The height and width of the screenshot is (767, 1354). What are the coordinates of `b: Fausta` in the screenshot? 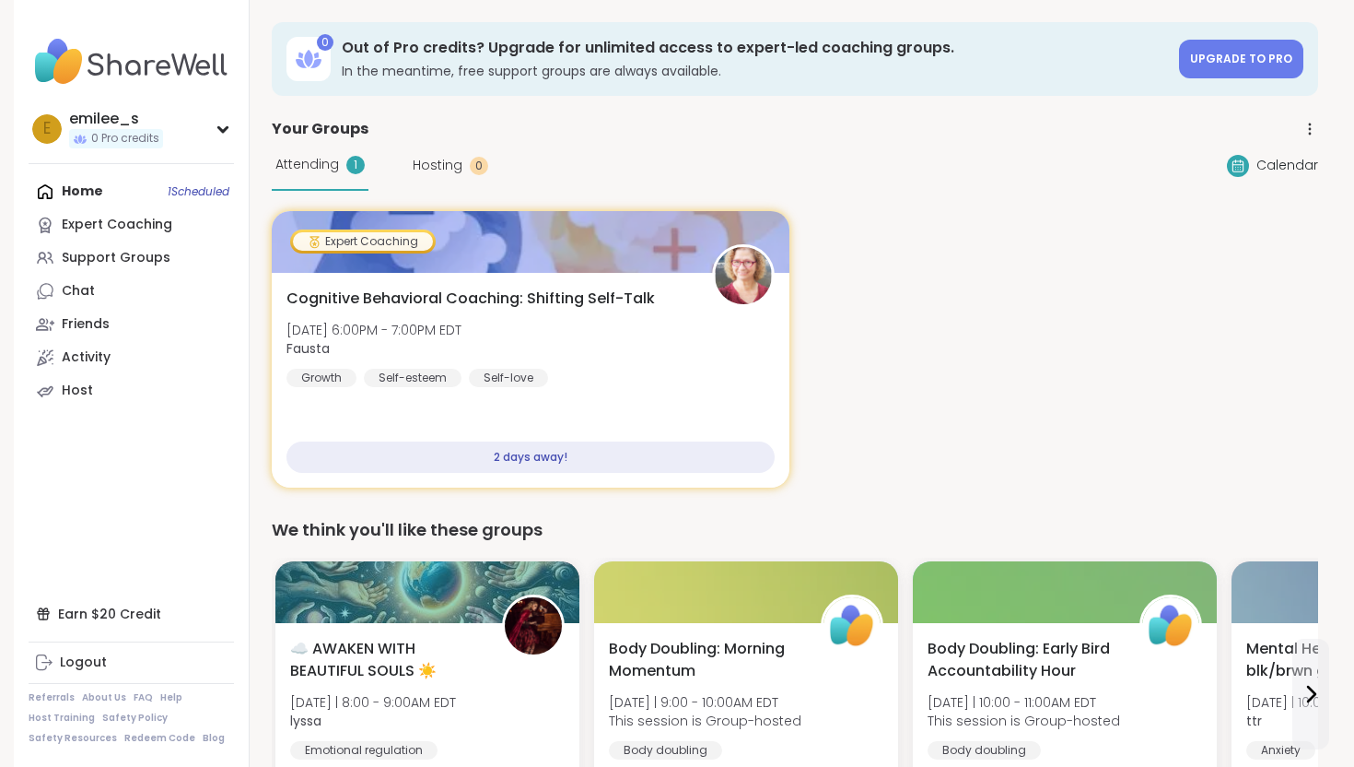 It's located at (308, 348).